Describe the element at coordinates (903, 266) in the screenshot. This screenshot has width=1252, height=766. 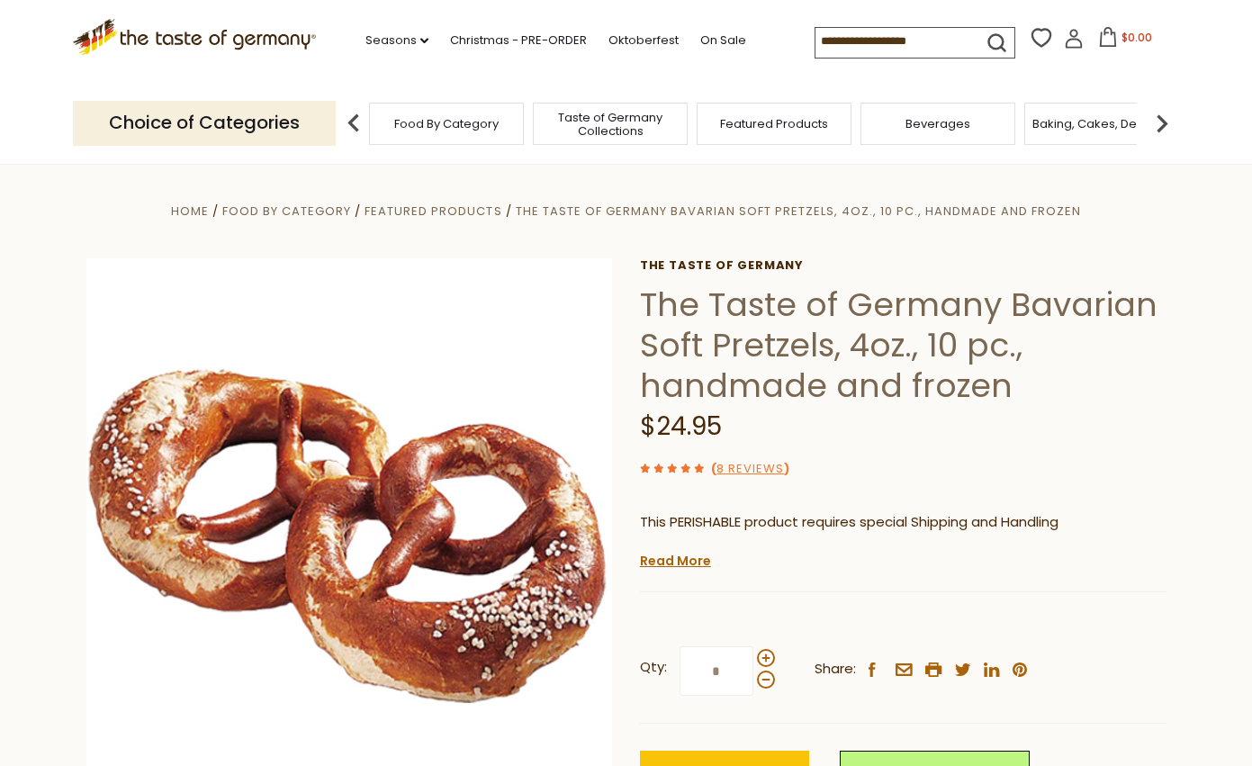
I see `a: The Taste of Germany` at that location.